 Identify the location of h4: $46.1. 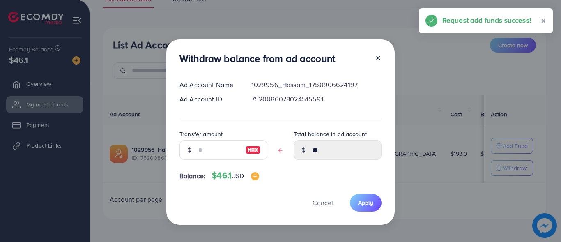
(235, 175).